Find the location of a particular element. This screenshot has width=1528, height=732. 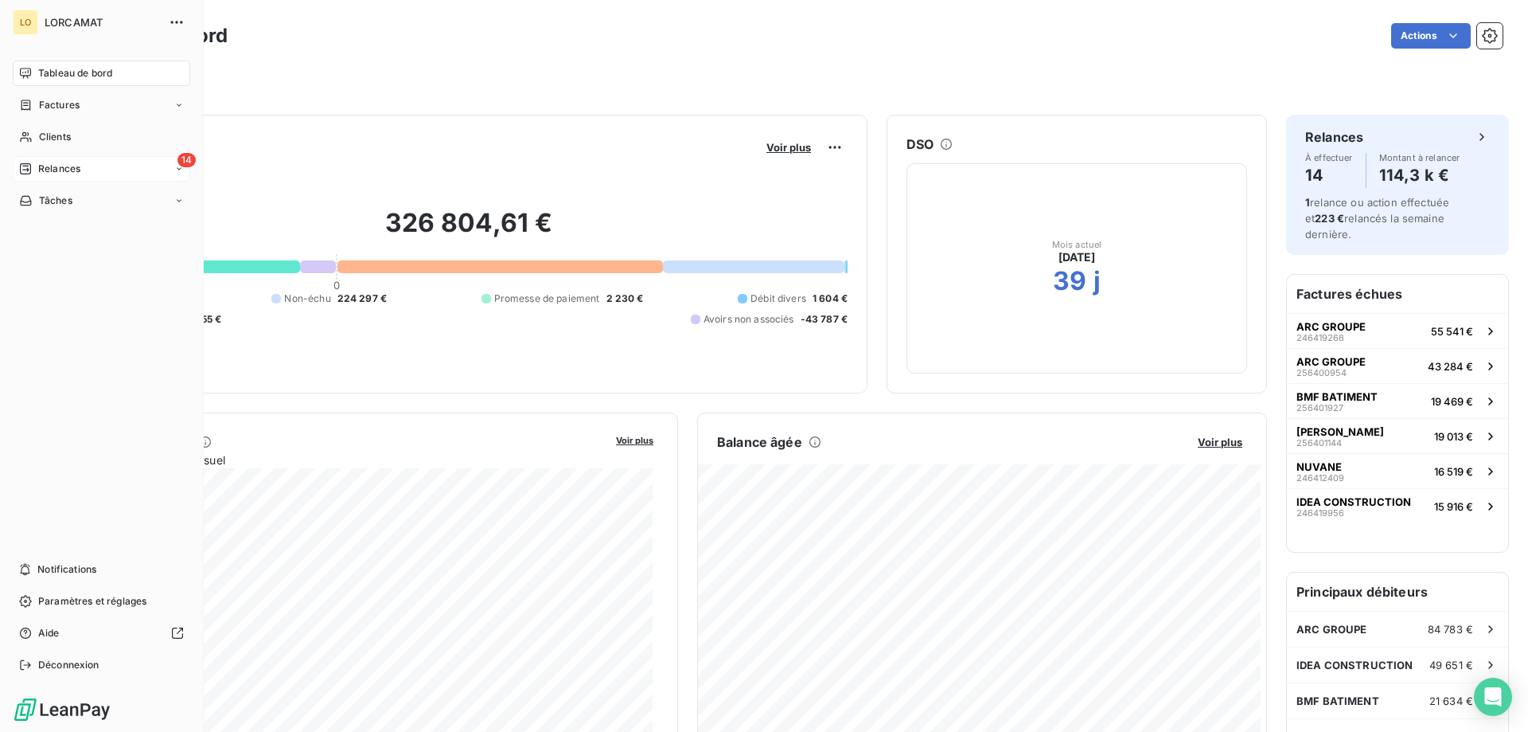

span: 256400954 is located at coordinates (1321, 373).